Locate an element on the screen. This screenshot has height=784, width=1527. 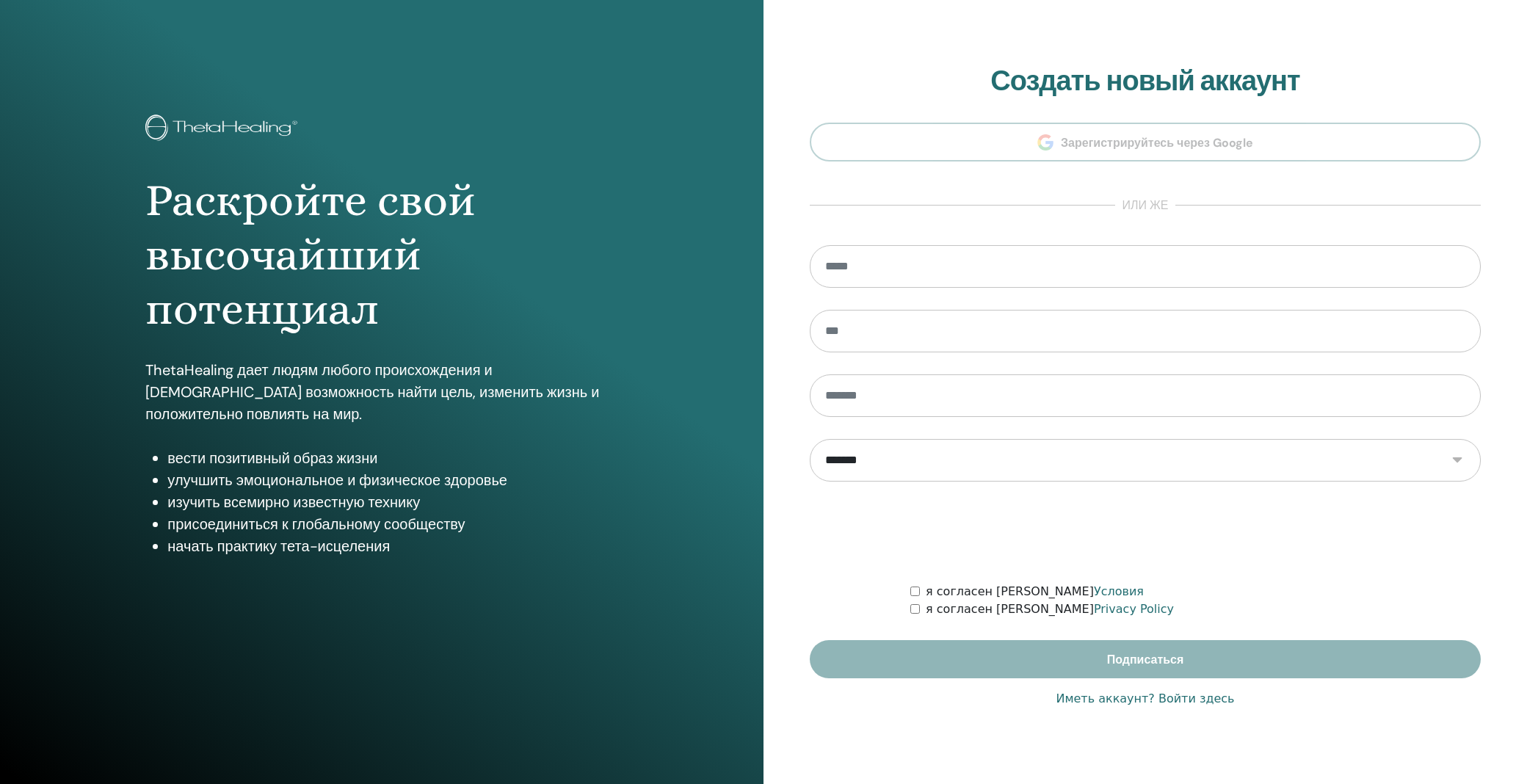
a: Privacy Policy is located at coordinates (1133, 608).